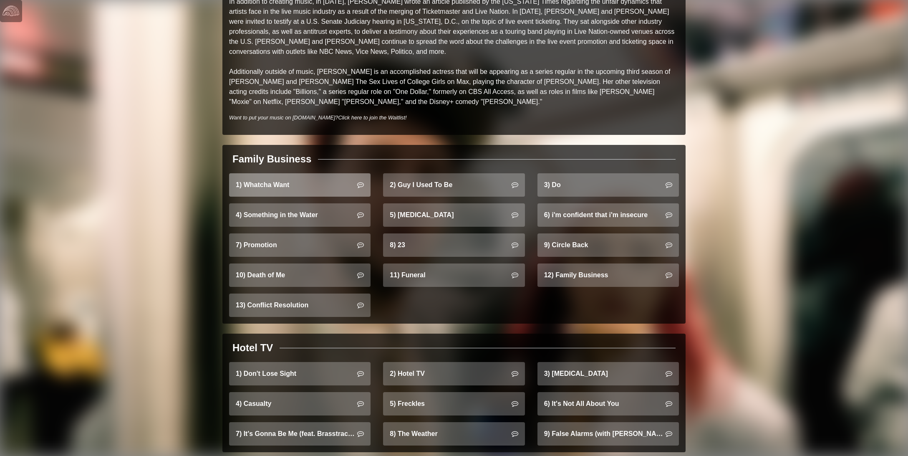 The width and height of the screenshot is (908, 456). I want to click on a: 4) Something in the Water, so click(300, 215).